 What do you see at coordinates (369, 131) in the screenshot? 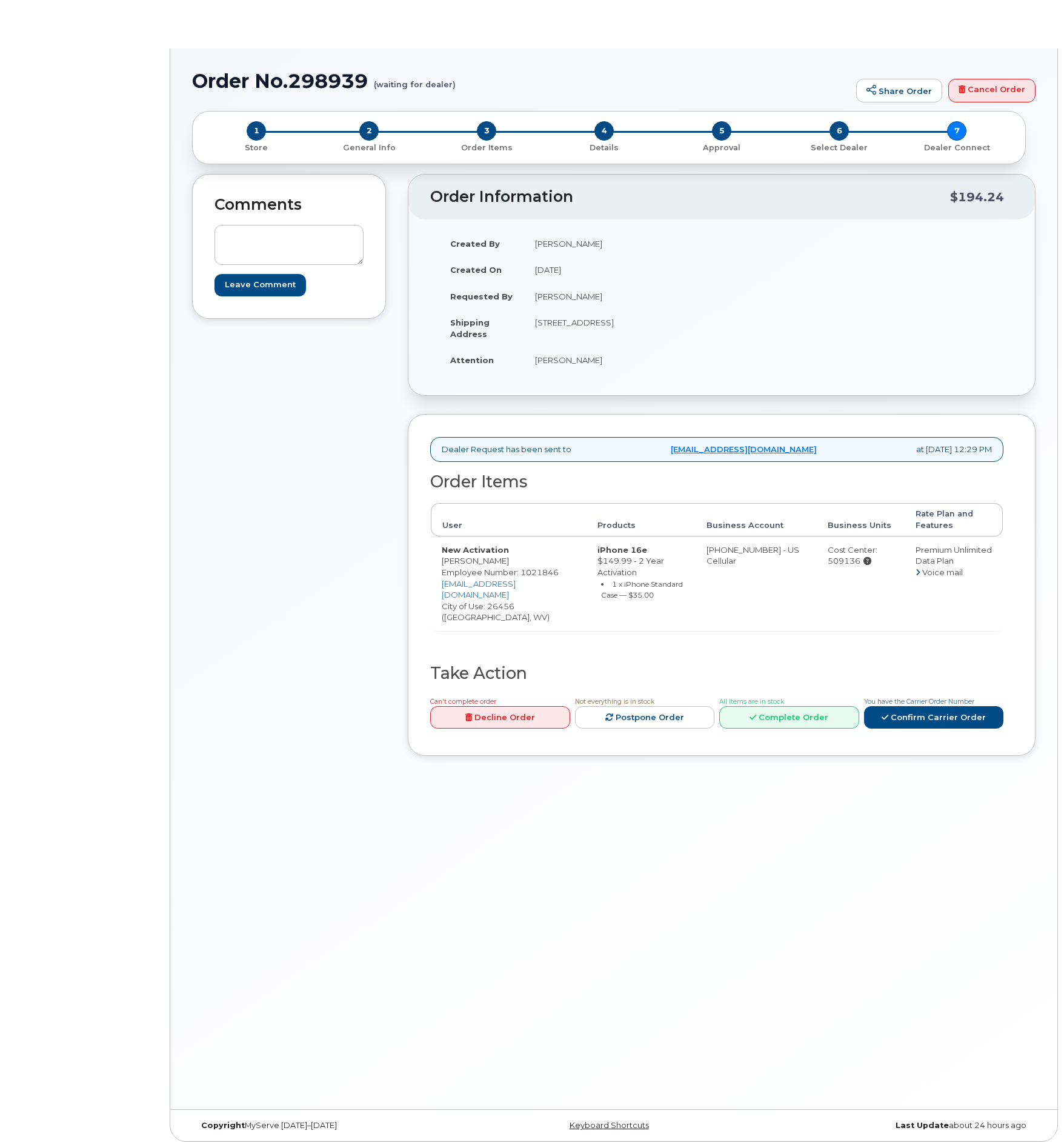
I see `span: 2` at bounding box center [369, 131].